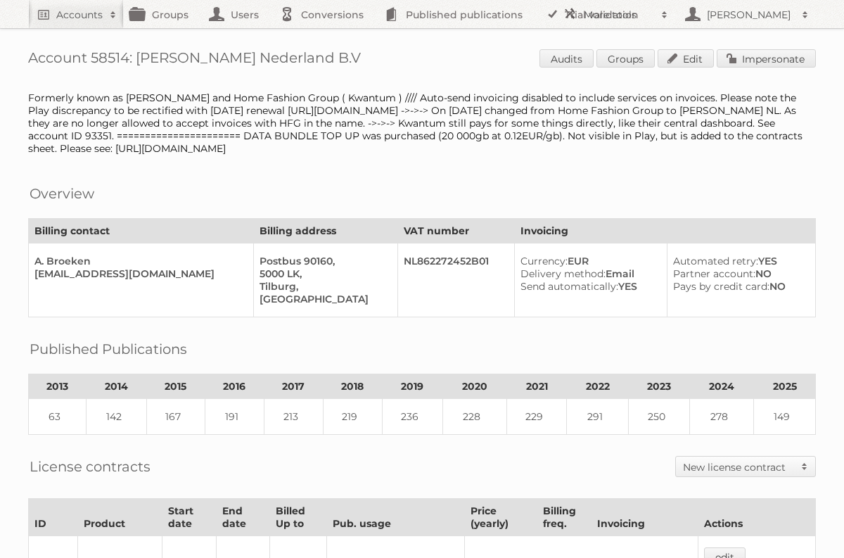  What do you see at coordinates (58, 416) in the screenshot?
I see `td: 63` at bounding box center [58, 416].